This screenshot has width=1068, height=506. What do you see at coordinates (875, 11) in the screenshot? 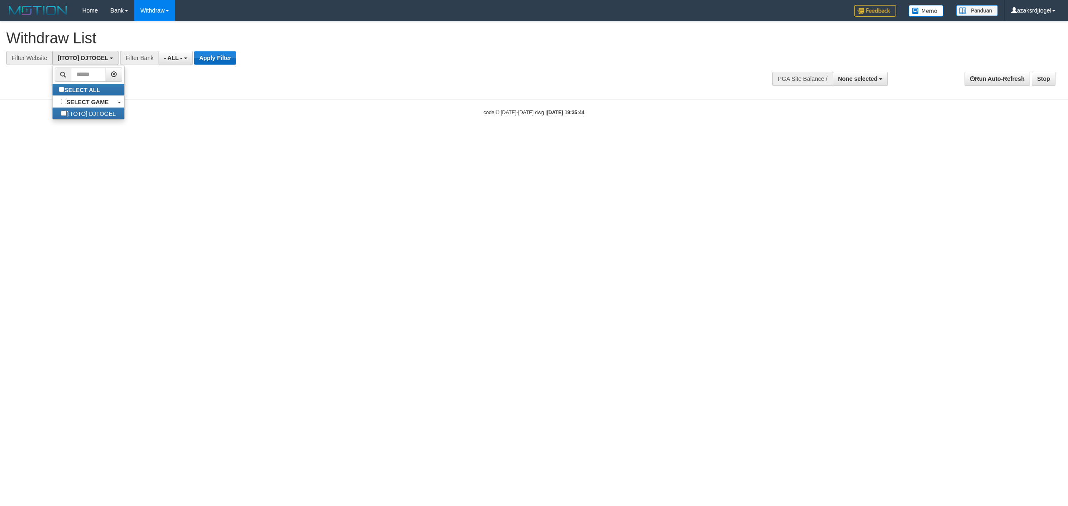
I see `img: Feedback.jpg` at bounding box center [875, 11].